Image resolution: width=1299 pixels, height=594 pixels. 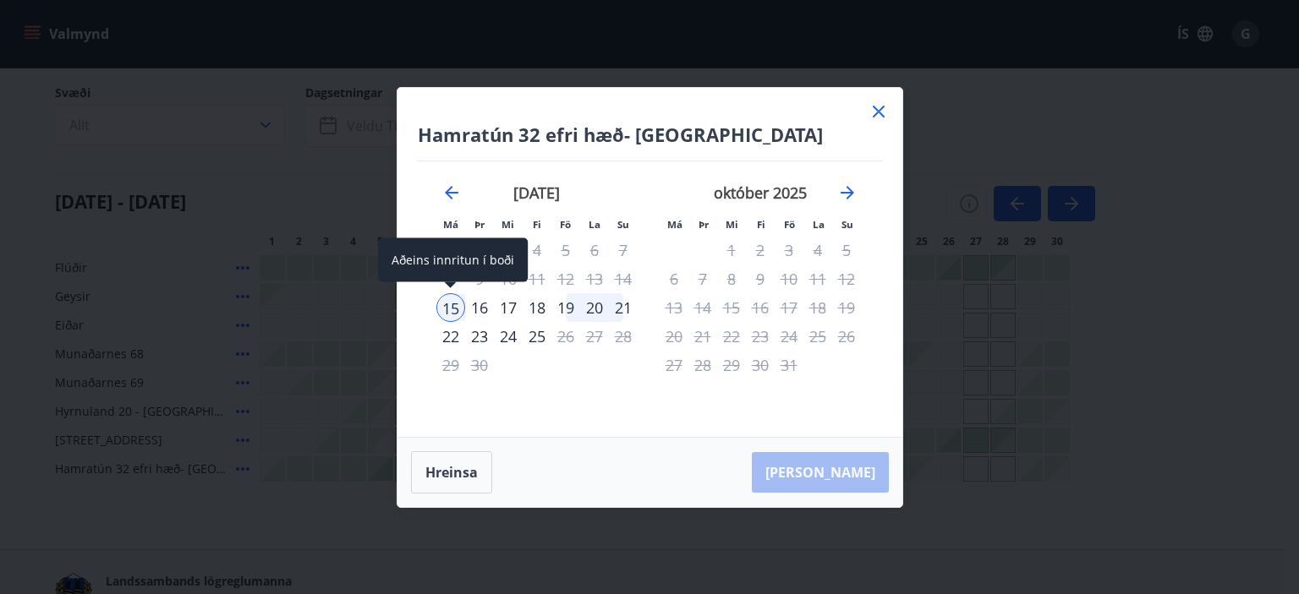 What do you see at coordinates (789, 365) in the screenshot?
I see `td: Not available. föstudagur, 31. október 2025` at bounding box center [789, 365].